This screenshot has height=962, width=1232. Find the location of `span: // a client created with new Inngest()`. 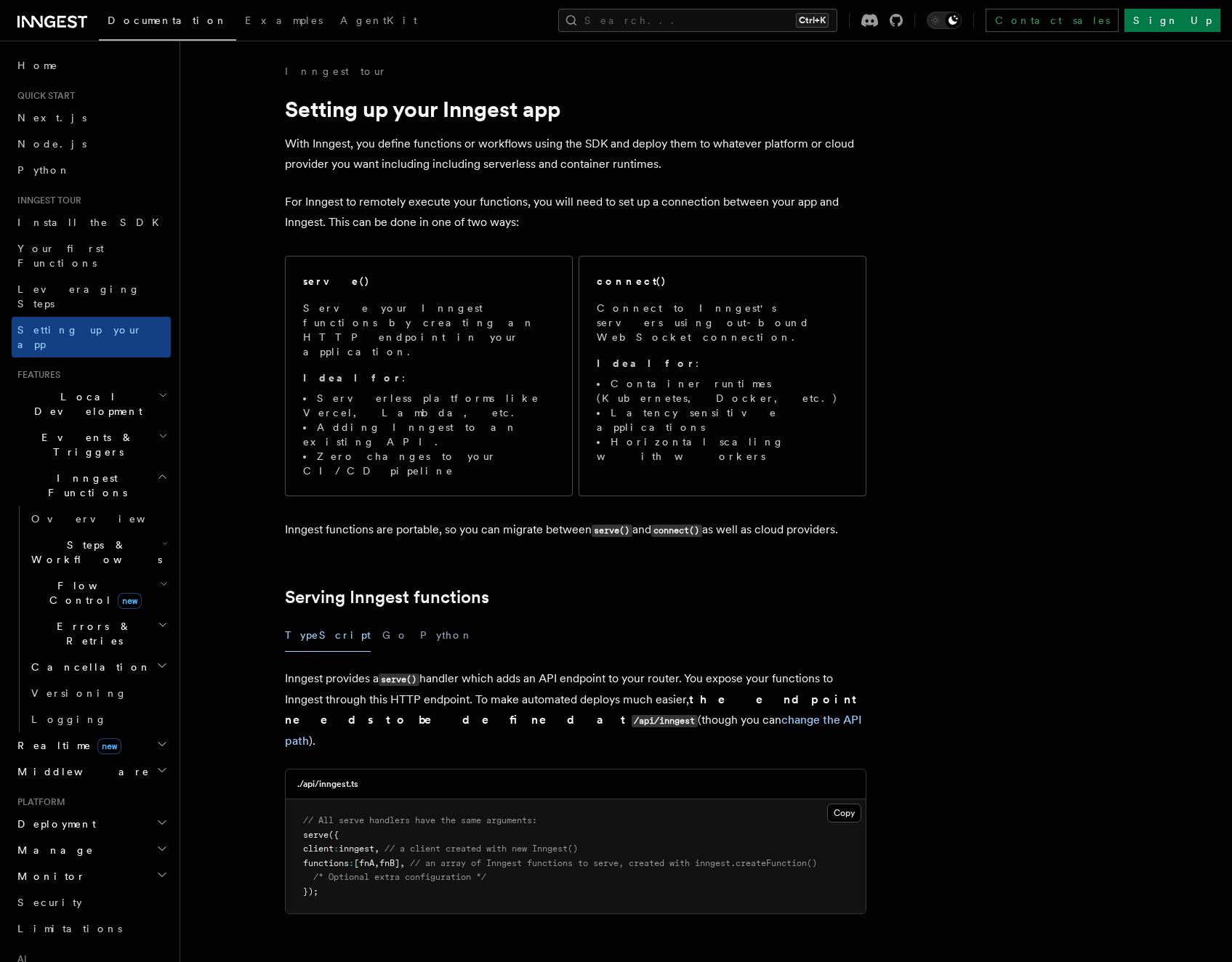

span: // a client created with new Inngest() is located at coordinates (481, 849).